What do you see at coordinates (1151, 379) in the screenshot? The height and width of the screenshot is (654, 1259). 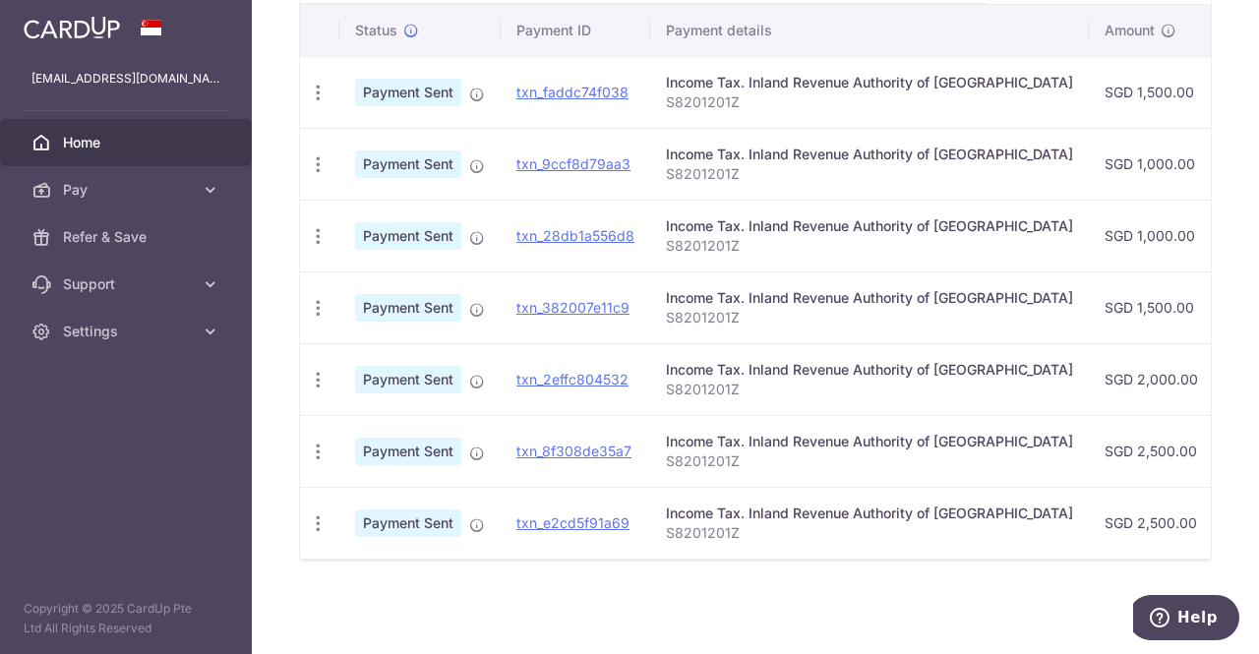 I see `td: SGD 2,000.00` at bounding box center [1151, 379].